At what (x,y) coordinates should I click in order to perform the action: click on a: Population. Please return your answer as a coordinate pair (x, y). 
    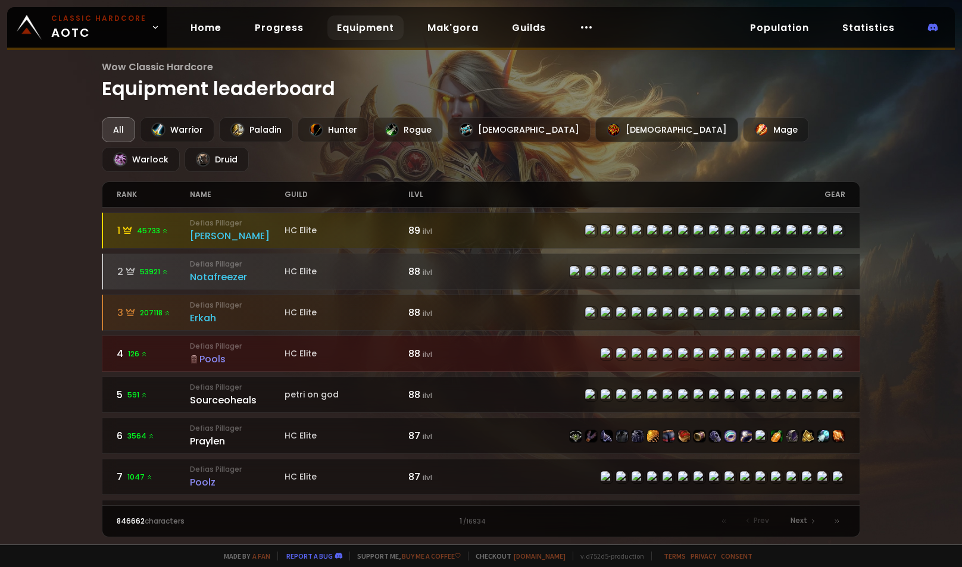
    Looking at the image, I should click on (779, 27).